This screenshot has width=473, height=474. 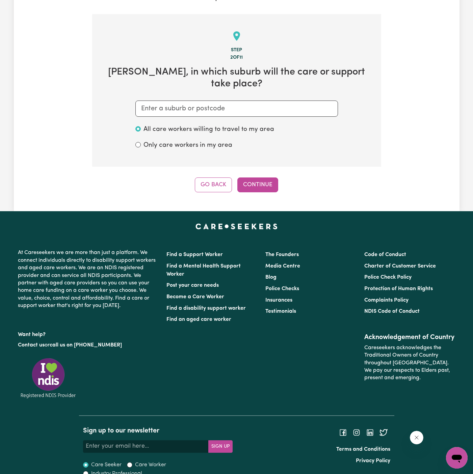 I want to click on input: Enter a suburb or postcode, so click(x=237, y=109).